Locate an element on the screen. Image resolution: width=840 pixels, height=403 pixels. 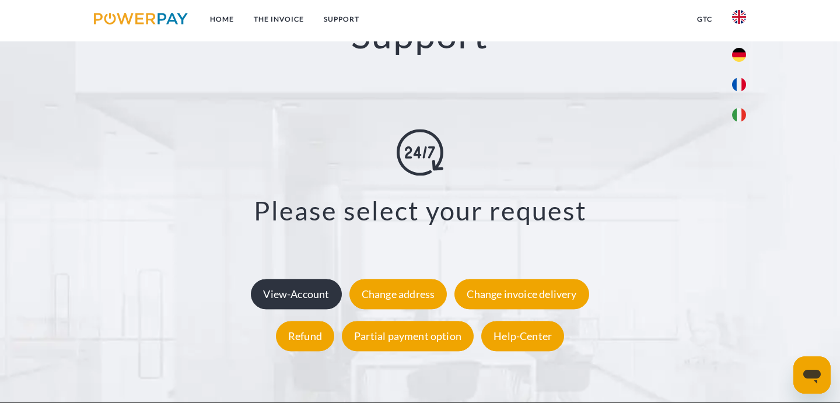
h3: Please select your request is located at coordinates (420, 211).